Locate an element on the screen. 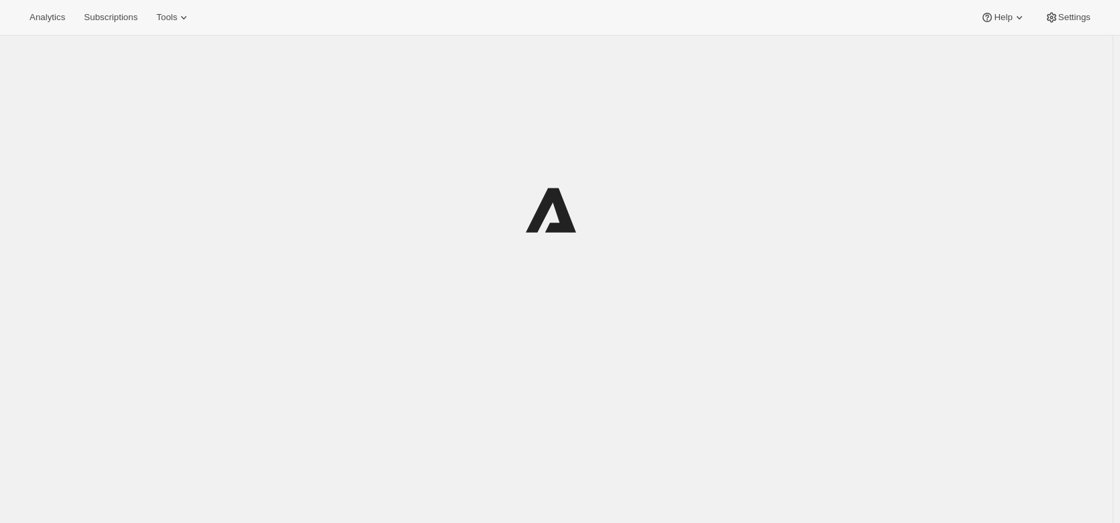 This screenshot has height=523, width=1120. span: Help is located at coordinates (1002, 17).